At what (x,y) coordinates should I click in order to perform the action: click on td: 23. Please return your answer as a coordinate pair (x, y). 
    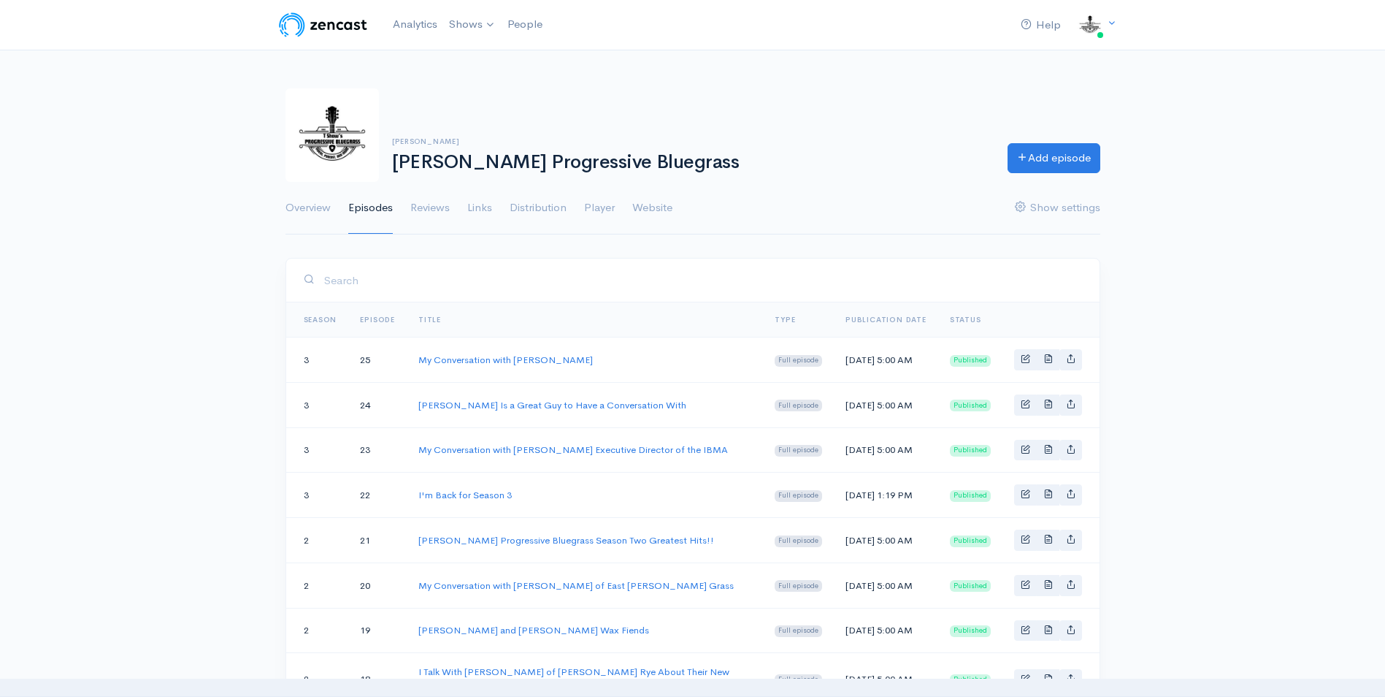
    Looking at the image, I should click on (377, 450).